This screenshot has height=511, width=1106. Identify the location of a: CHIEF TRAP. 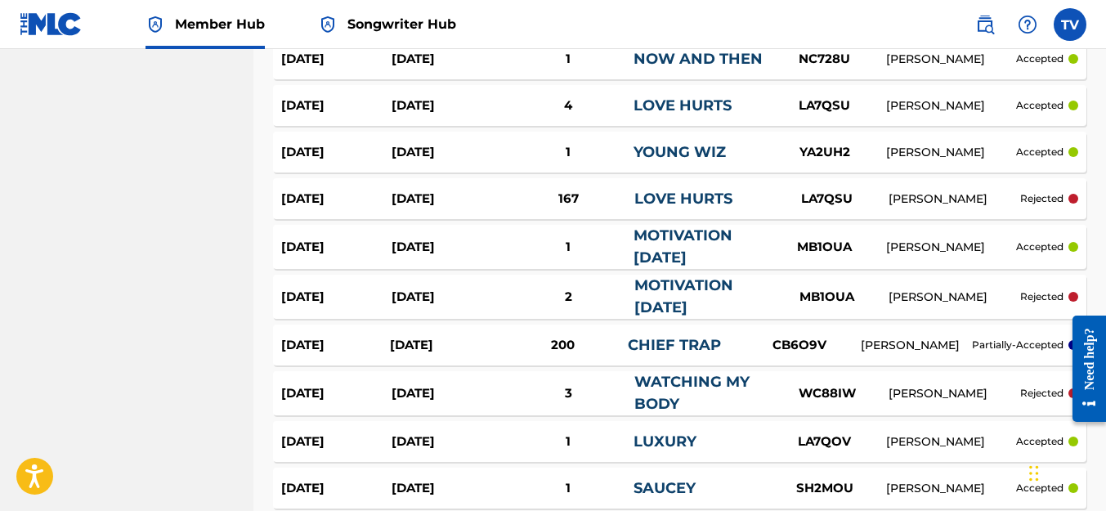
(674, 345).